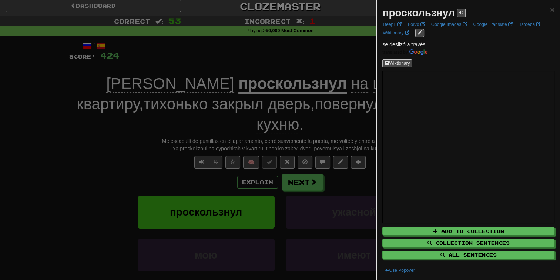 The width and height of the screenshot is (560, 280). Describe the element at coordinates (397, 63) in the screenshot. I see `button: Wiktionary` at that location.